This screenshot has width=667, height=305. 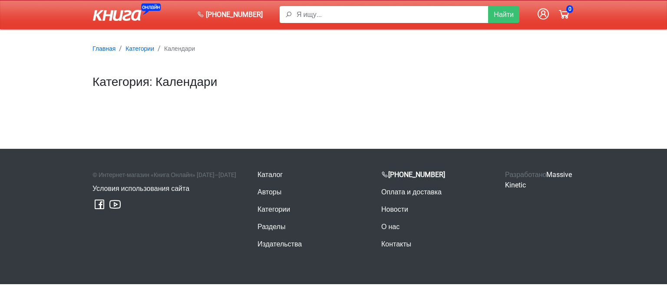 What do you see at coordinates (104, 49) in the screenshot?
I see `small: Главная` at bounding box center [104, 49].